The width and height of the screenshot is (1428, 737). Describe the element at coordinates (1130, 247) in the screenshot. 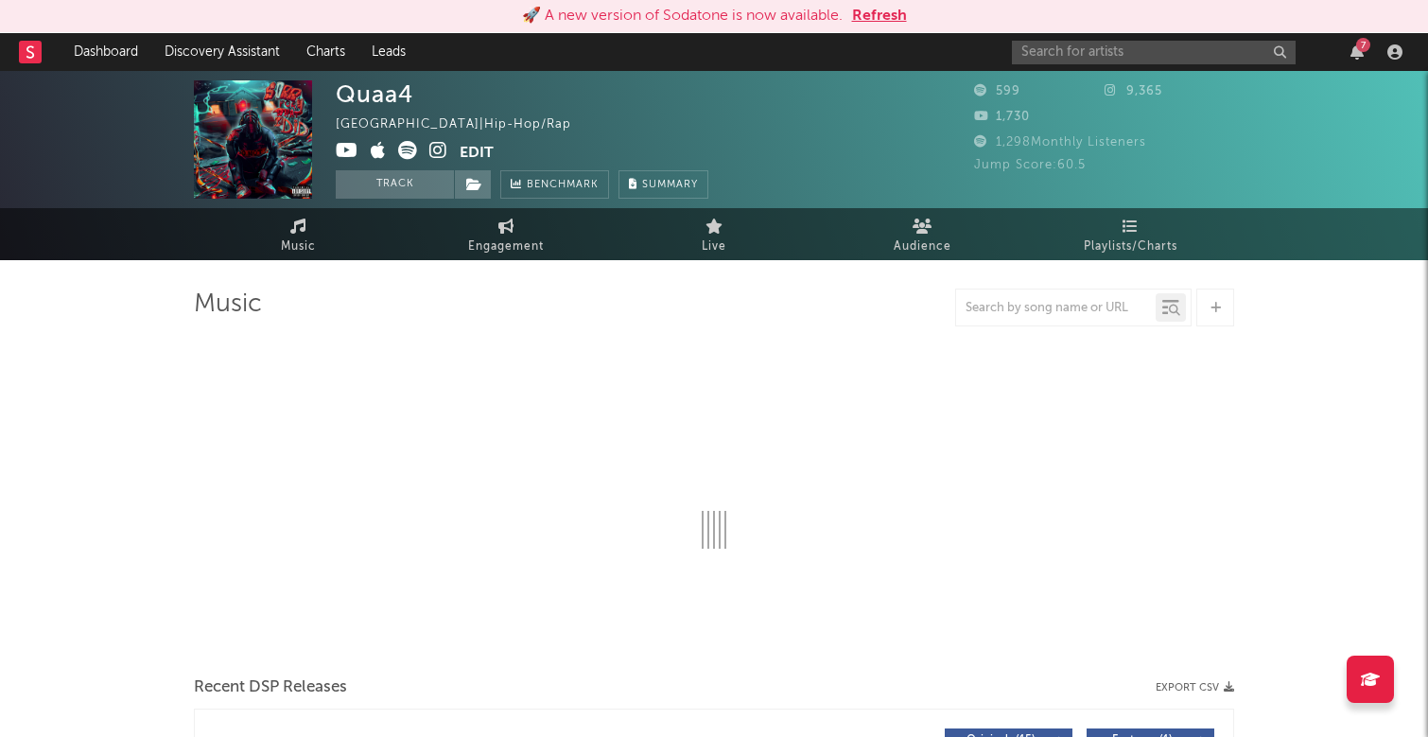

I see `span: Playlists/Charts` at that location.